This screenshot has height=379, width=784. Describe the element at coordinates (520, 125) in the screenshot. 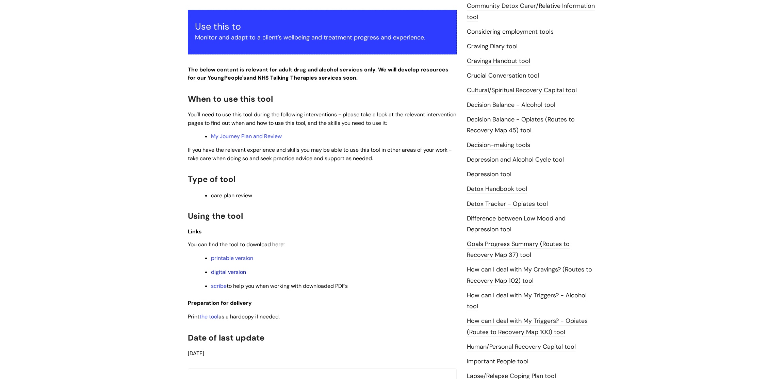

I see `a: Decision Balance - Opiates (Routes to Recovery Map 45) tool` at that location.